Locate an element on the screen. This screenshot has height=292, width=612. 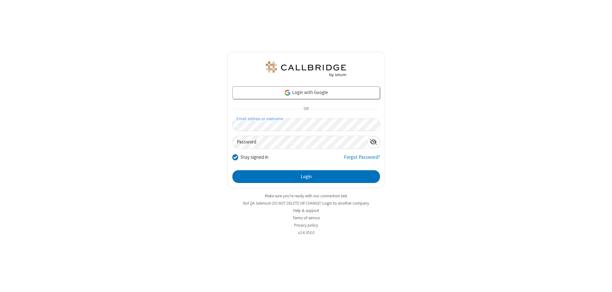
a: Forgot Password? is located at coordinates (361, 160).